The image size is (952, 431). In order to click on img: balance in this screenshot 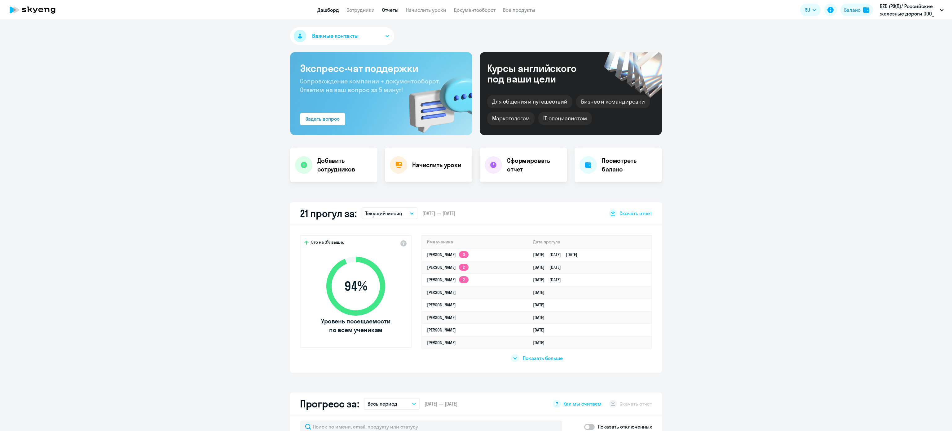, I will do `click(866, 10)`.